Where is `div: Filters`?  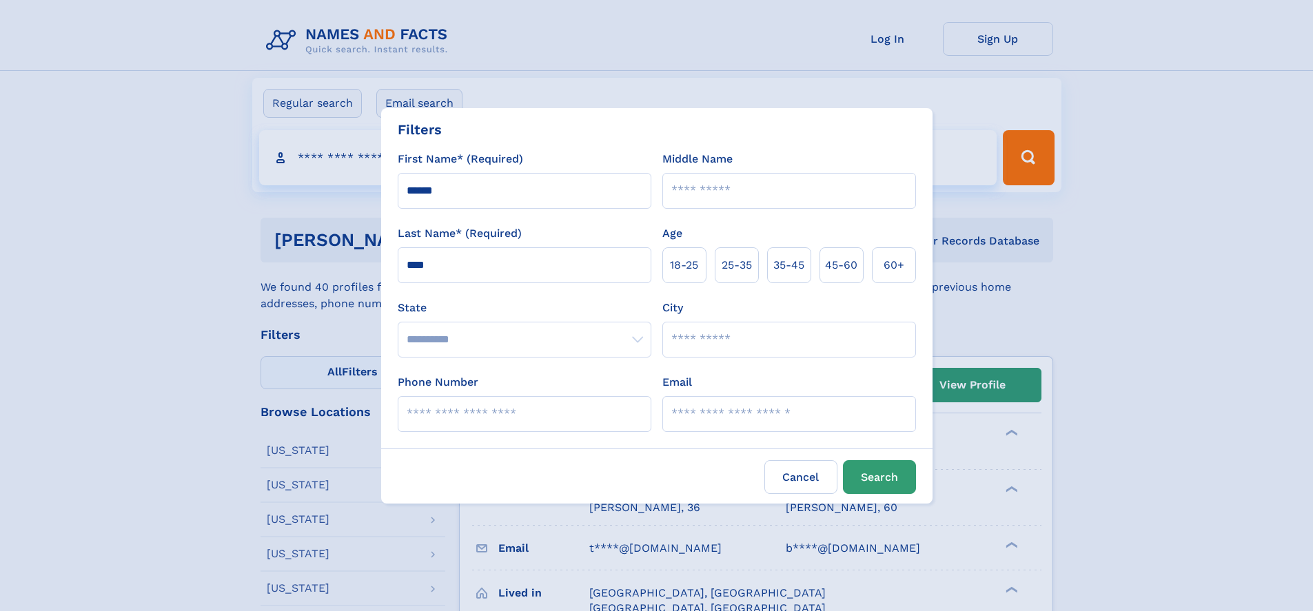
div: Filters is located at coordinates (420, 130).